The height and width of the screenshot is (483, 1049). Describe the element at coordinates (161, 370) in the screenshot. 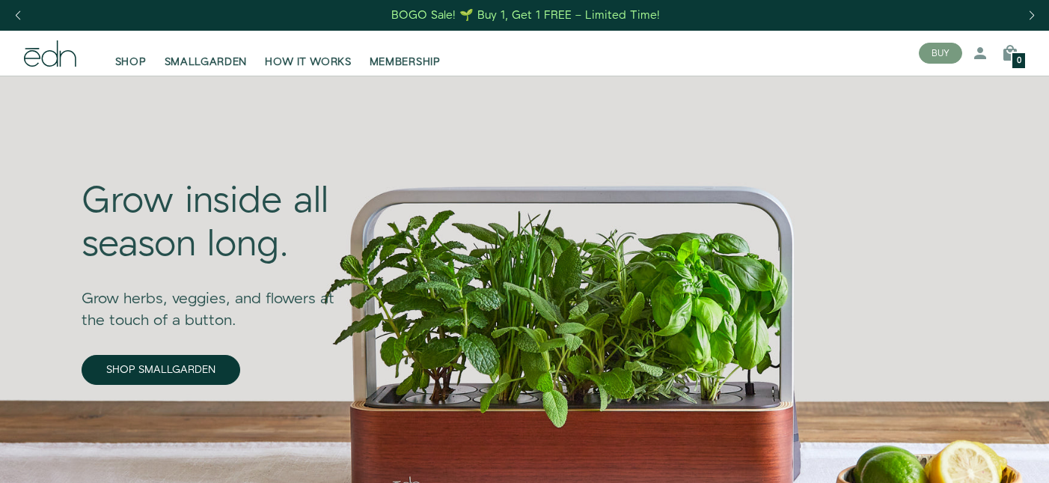

I see `a: SHOP SMALLGARDEN` at that location.